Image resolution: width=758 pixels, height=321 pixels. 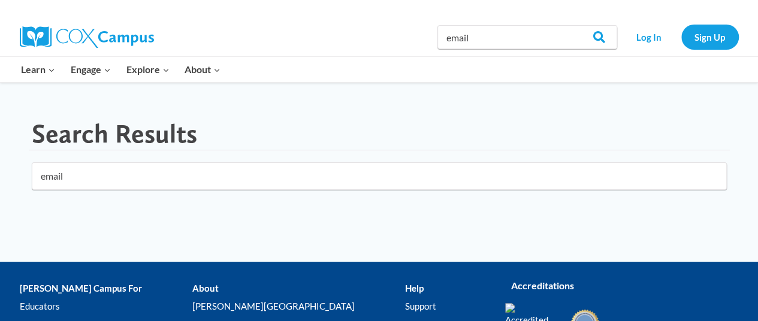 I want to click on a: Log In, so click(x=649, y=37).